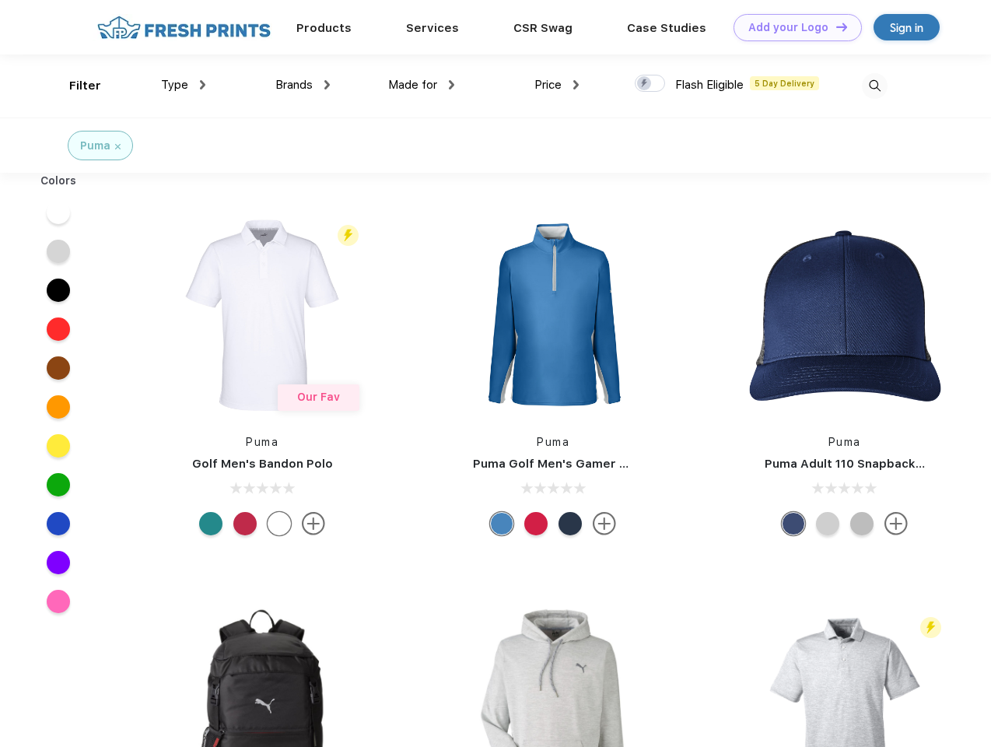  I want to click on div: Add your Logo, so click(788, 27).